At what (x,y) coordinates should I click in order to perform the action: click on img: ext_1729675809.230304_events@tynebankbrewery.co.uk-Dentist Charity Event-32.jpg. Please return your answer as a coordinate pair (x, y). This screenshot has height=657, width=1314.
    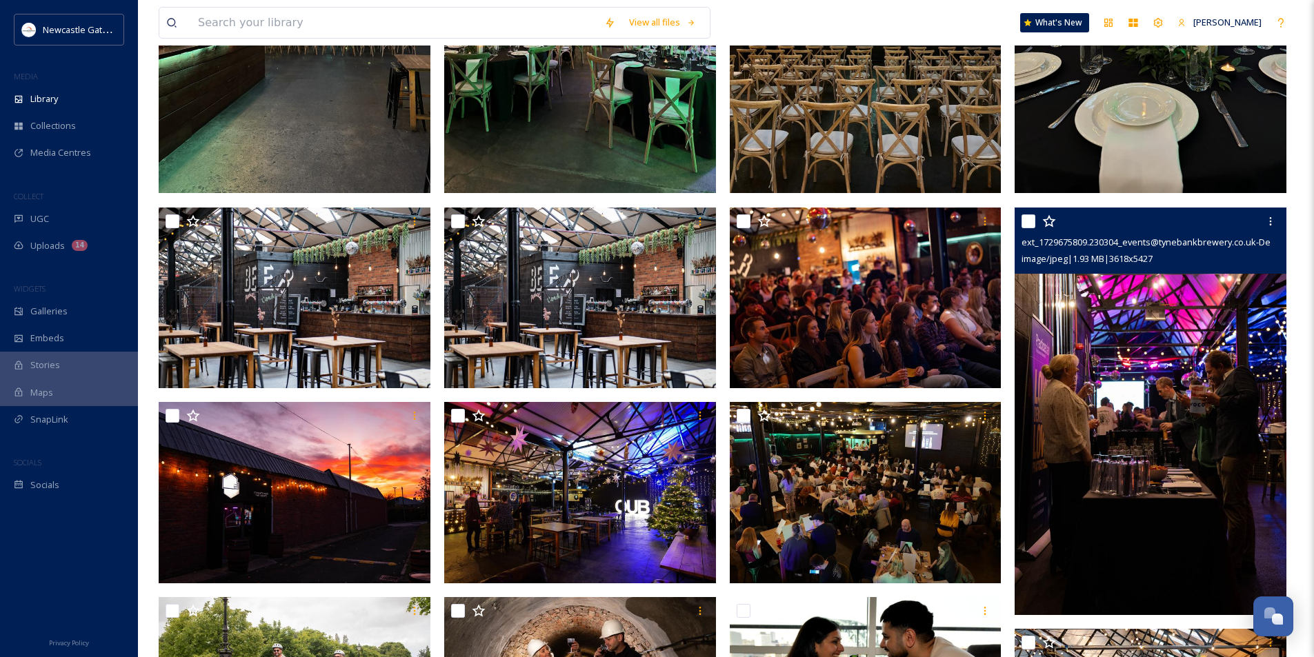
    Looking at the image, I should click on (1151, 411).